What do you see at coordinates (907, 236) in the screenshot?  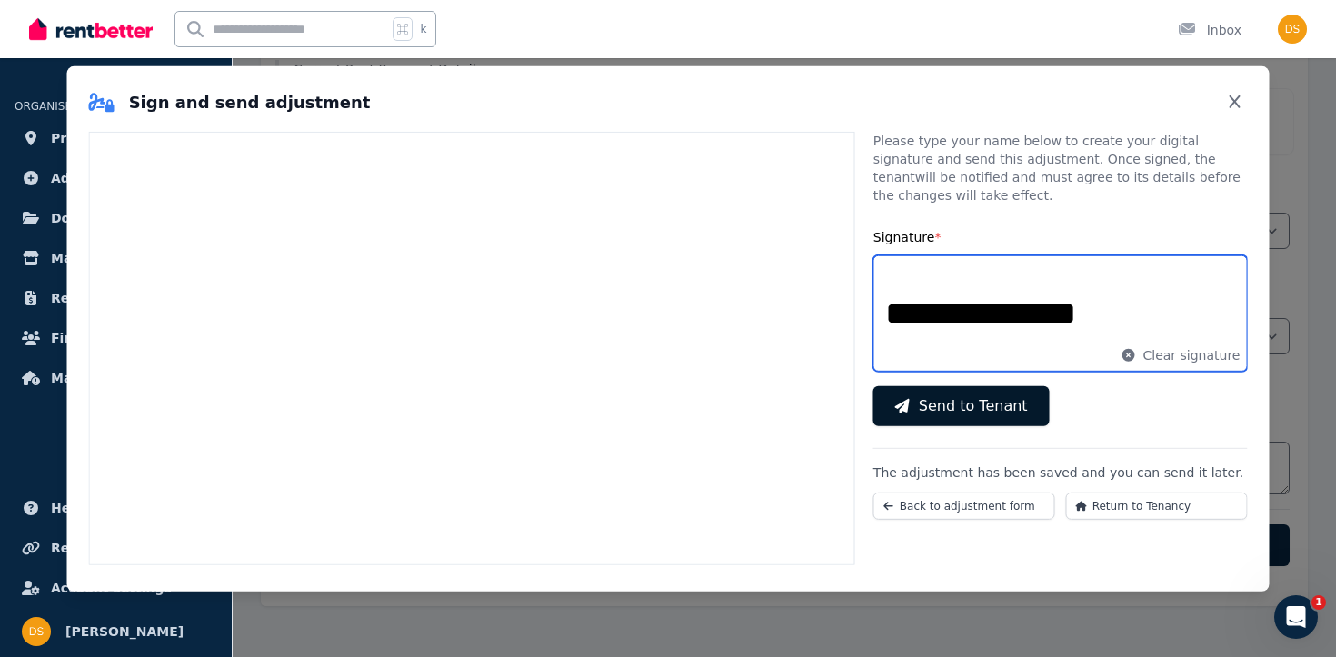 I see `label: Signature` at bounding box center [907, 236].